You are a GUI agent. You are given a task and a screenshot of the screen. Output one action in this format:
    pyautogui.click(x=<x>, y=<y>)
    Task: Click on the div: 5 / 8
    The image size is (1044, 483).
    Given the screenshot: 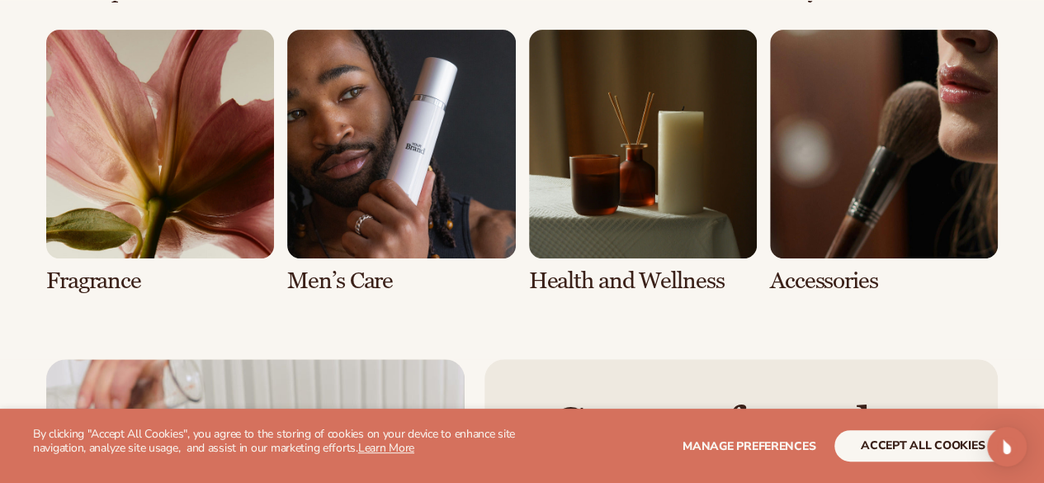 What is the action you would take?
    pyautogui.click(x=160, y=161)
    